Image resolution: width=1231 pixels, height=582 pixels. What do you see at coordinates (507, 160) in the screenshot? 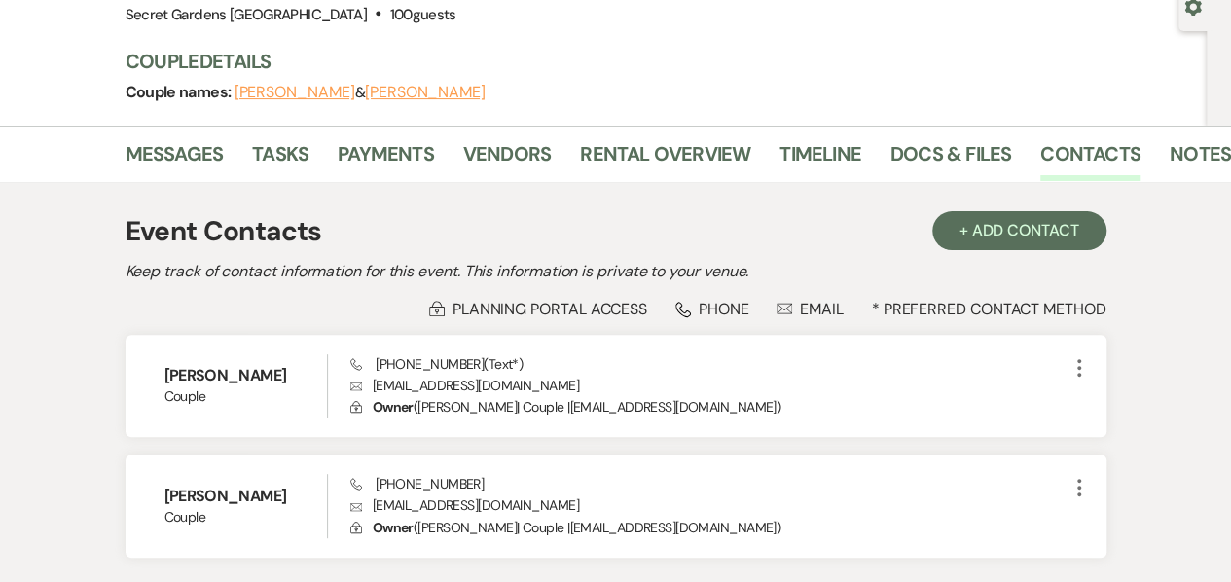
I see `a: Vendors` at bounding box center [507, 160].